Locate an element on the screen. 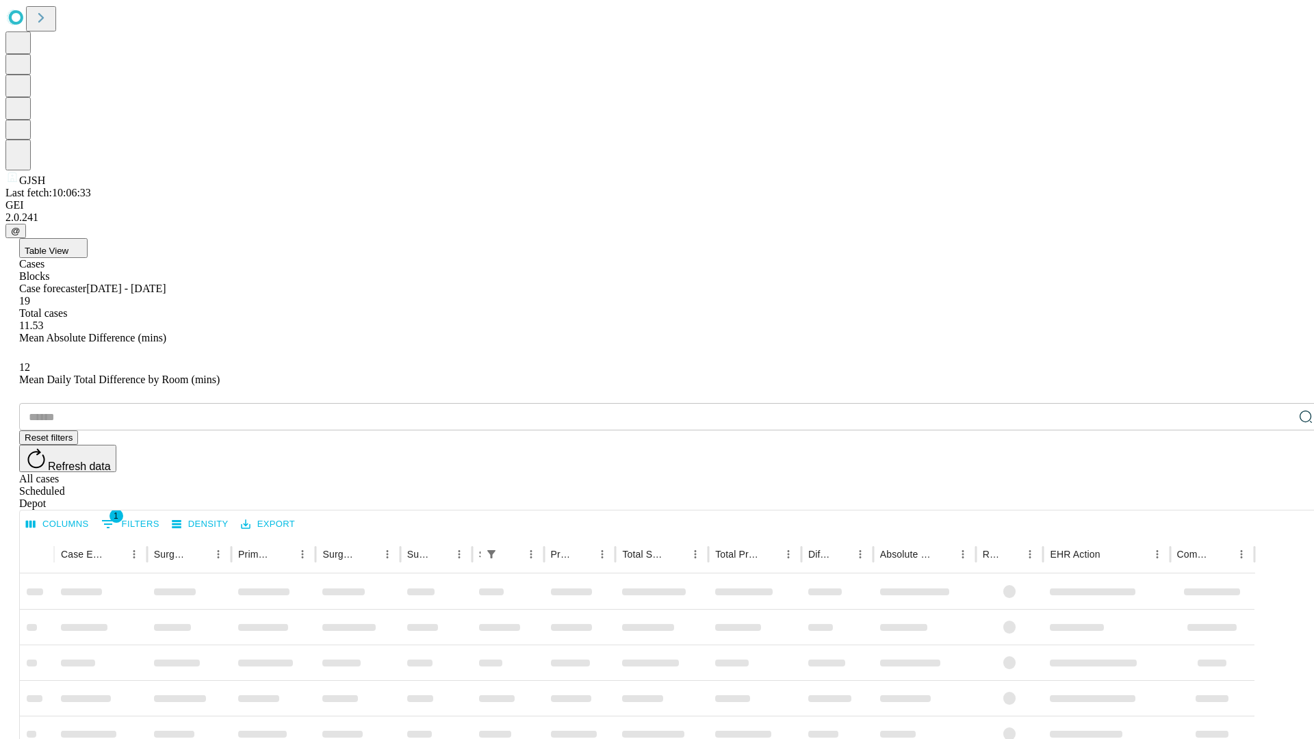 The height and width of the screenshot is (739, 1314). div: 2.0.241 is located at coordinates (657, 218).